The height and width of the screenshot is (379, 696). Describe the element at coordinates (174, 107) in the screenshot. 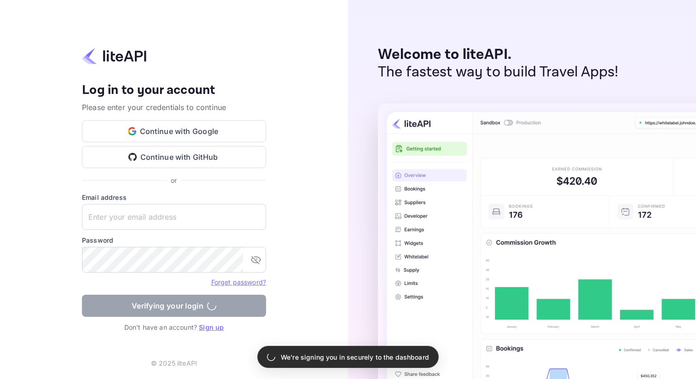

I see `p: Please enter your credentials to continue` at that location.